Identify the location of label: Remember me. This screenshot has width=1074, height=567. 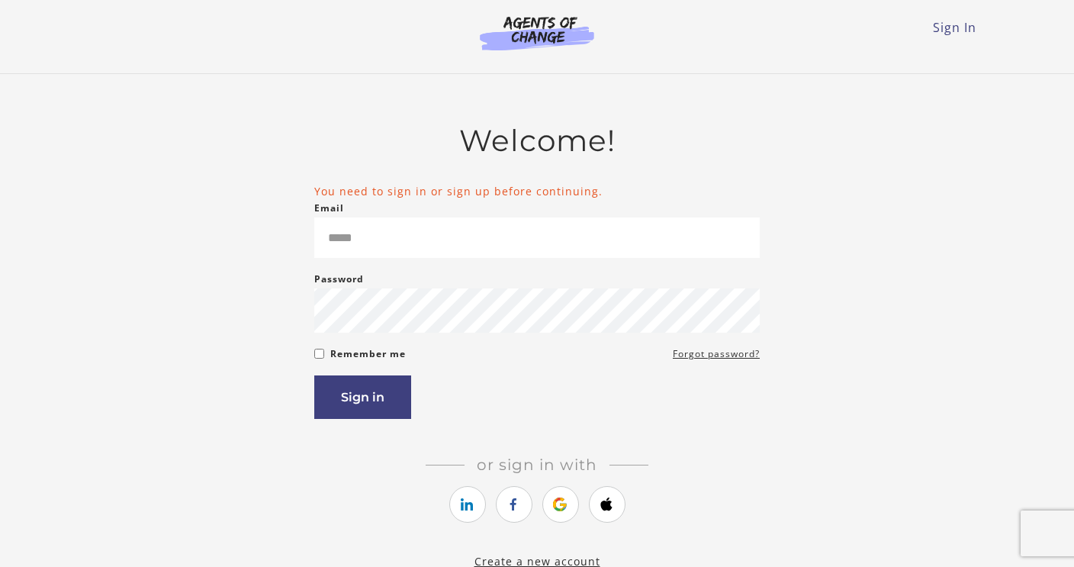
(368, 354).